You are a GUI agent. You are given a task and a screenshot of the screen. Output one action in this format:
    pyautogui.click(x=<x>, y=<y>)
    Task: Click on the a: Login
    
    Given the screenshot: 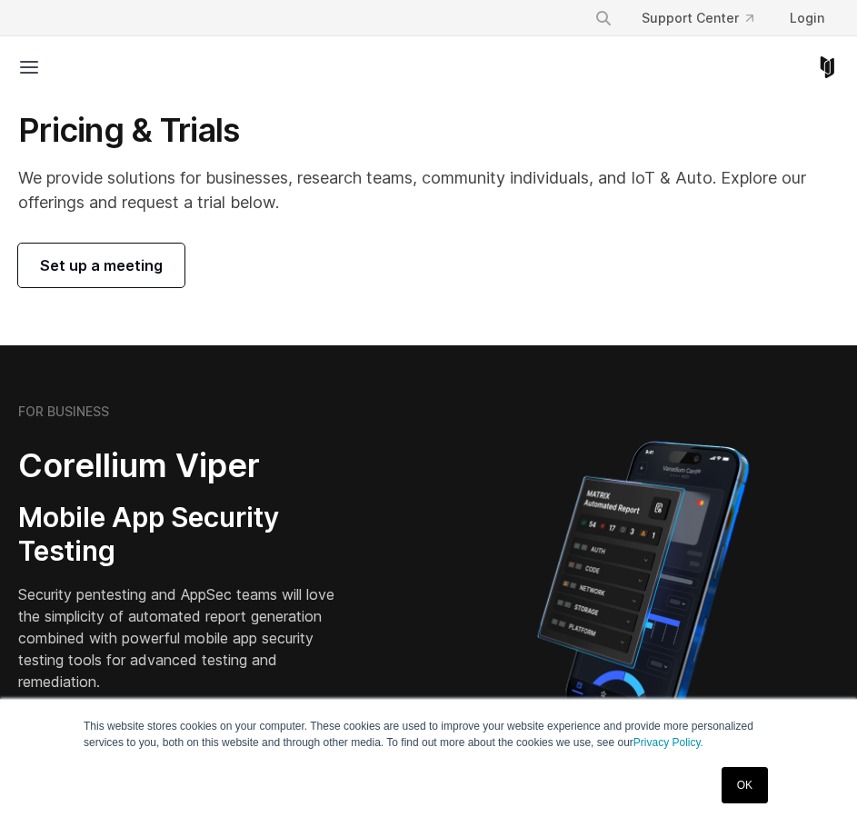 What is the action you would take?
    pyautogui.click(x=807, y=18)
    